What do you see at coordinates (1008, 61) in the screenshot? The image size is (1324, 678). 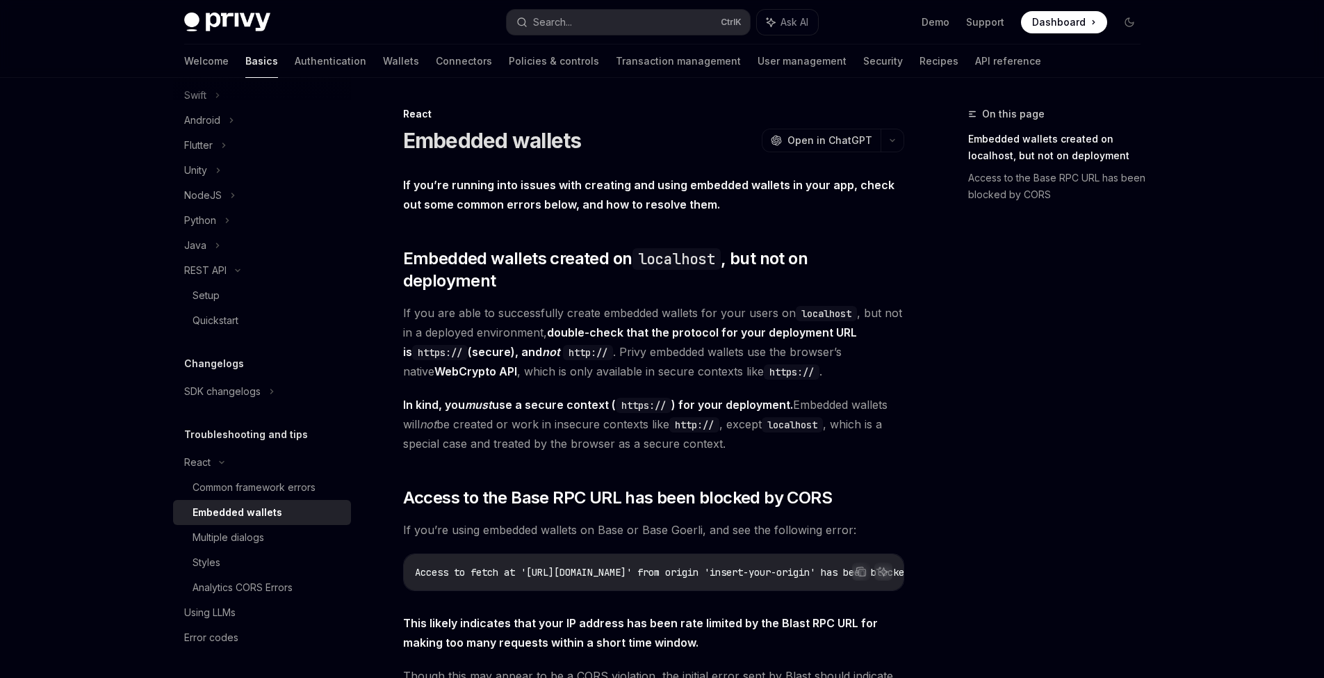 I see `a: API reference` at bounding box center [1008, 61].